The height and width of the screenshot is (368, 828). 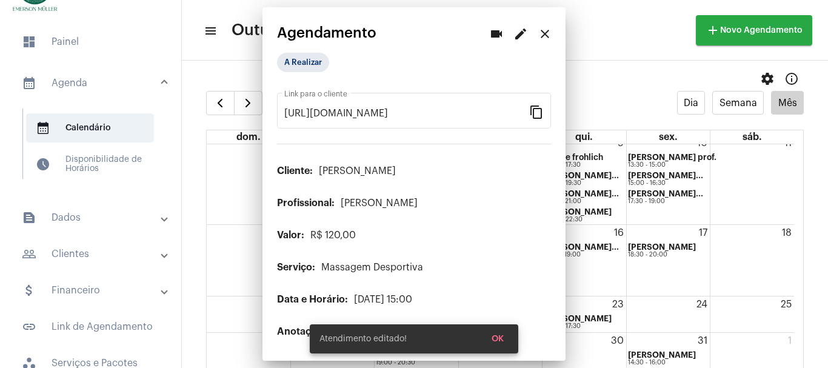 I want to click on a: sexta-feira, so click(x=668, y=137).